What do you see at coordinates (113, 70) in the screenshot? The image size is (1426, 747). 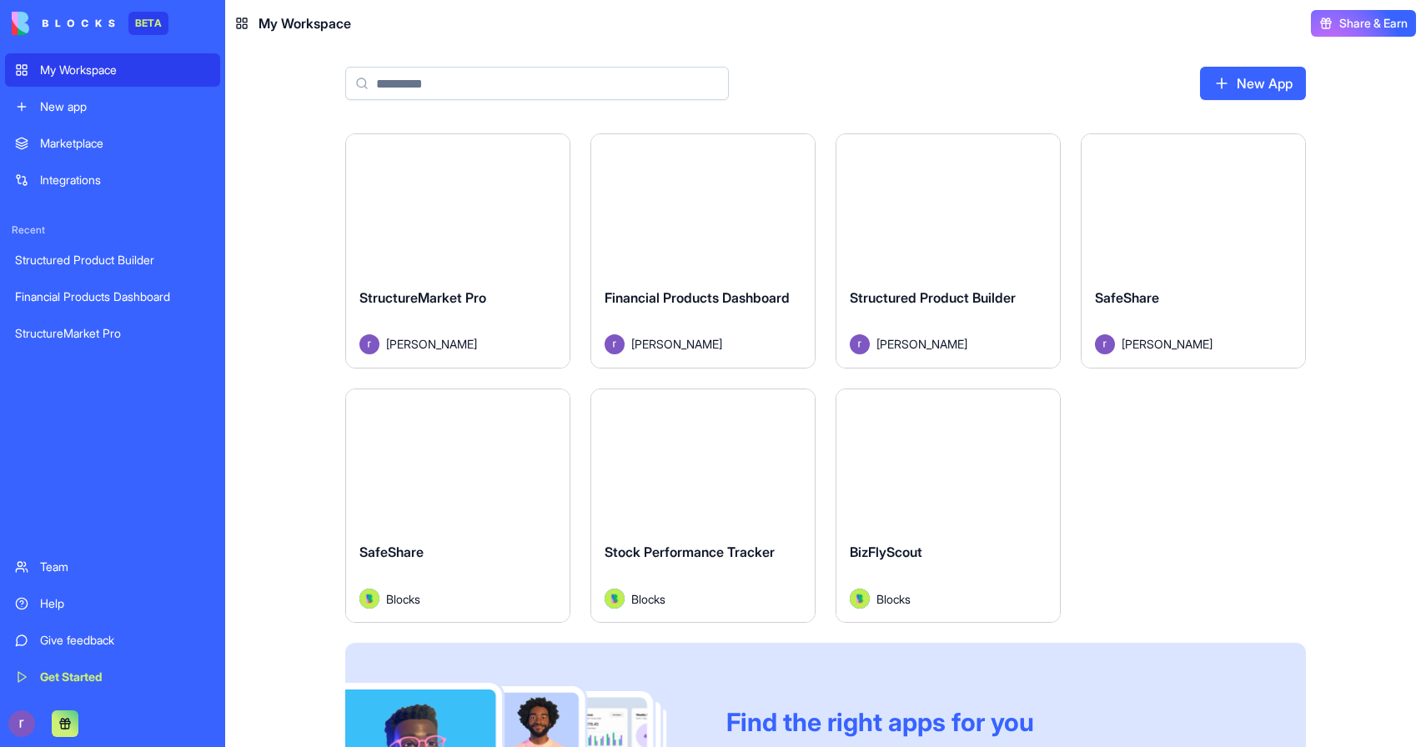 I see `a: My Workspace` at bounding box center [113, 70].